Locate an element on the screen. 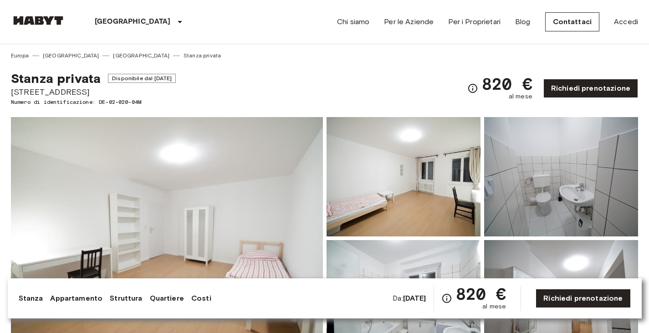 This screenshot has height=333, width=649. a: Quartiere is located at coordinates (167, 298).